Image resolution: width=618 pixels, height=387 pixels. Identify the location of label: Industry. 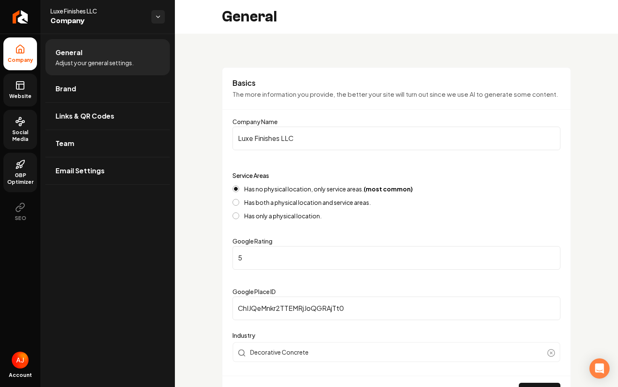
(396, 335).